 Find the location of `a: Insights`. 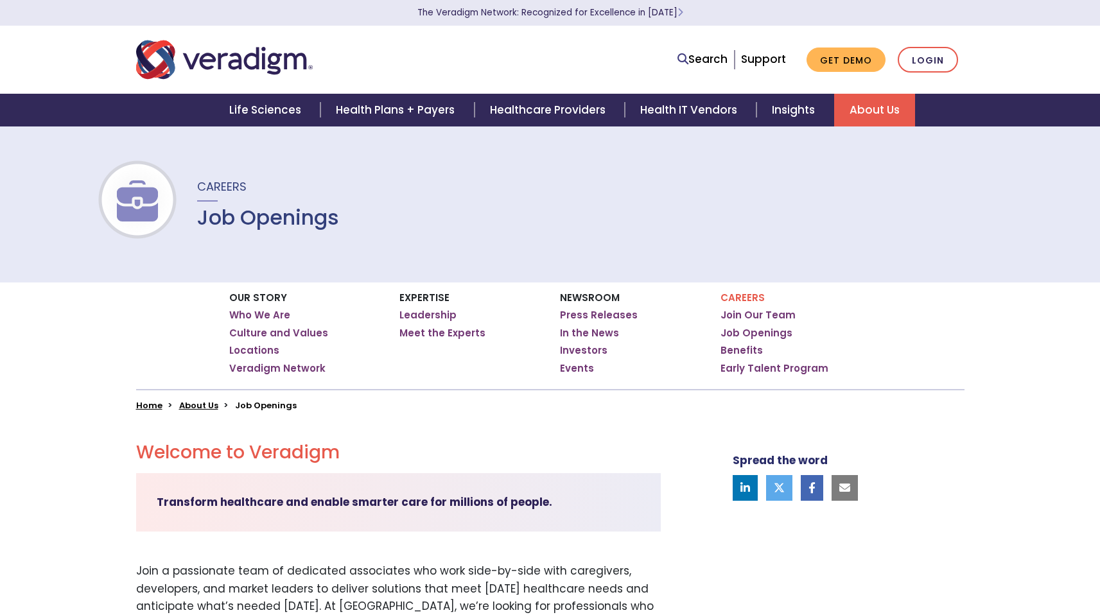

a: Insights is located at coordinates (795, 110).